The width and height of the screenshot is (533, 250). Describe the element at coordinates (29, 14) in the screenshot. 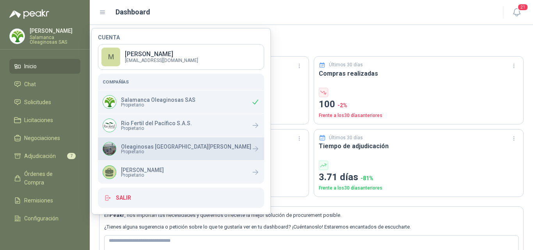

I see `img: Logo peakr` at that location.